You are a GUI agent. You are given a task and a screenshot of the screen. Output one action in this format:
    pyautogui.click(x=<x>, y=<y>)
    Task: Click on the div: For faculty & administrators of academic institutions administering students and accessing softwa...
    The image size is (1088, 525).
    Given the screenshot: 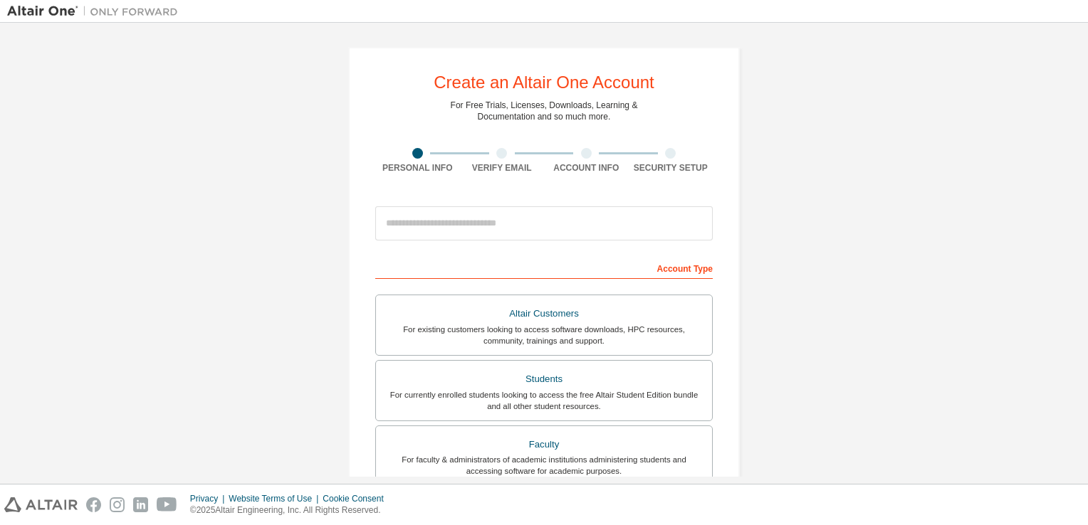 What is the action you would take?
    pyautogui.click(x=544, y=465)
    